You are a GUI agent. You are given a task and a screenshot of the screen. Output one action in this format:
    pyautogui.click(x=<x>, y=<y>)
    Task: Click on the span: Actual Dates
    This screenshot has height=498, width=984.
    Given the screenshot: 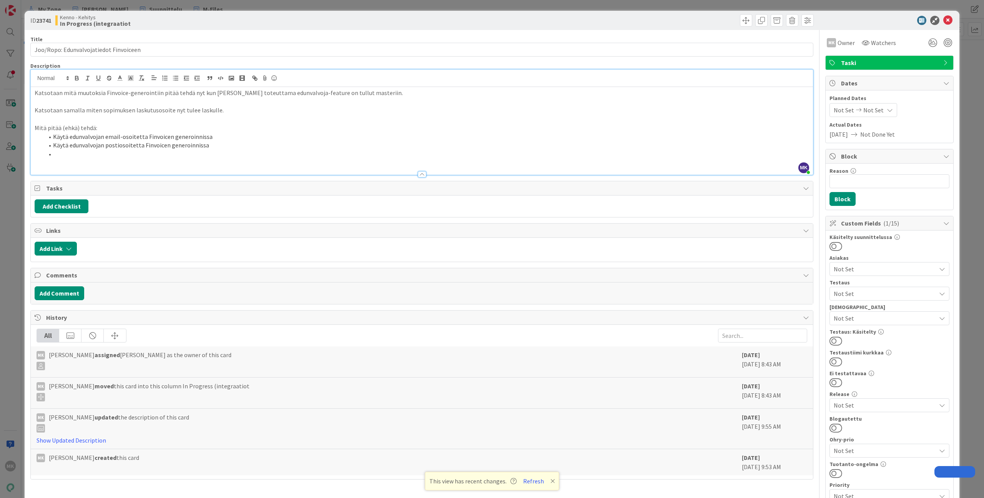 What is the action you would take?
    pyautogui.click(x=890, y=125)
    